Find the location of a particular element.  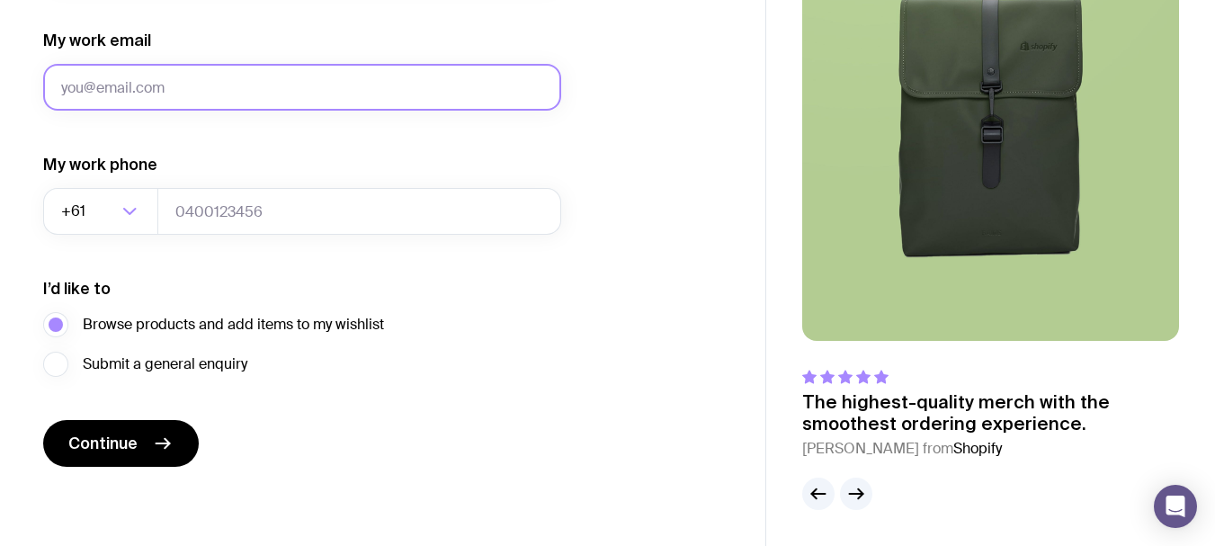

span: Submit a general enquiry is located at coordinates (165, 364).